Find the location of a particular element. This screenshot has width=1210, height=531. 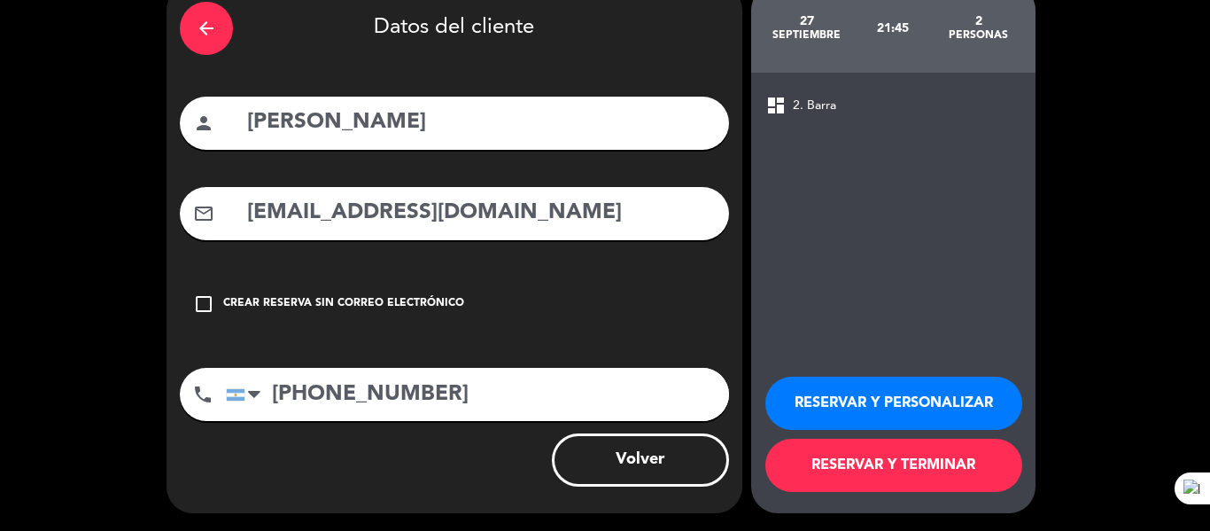

div: 27 is located at coordinates (807, 21).